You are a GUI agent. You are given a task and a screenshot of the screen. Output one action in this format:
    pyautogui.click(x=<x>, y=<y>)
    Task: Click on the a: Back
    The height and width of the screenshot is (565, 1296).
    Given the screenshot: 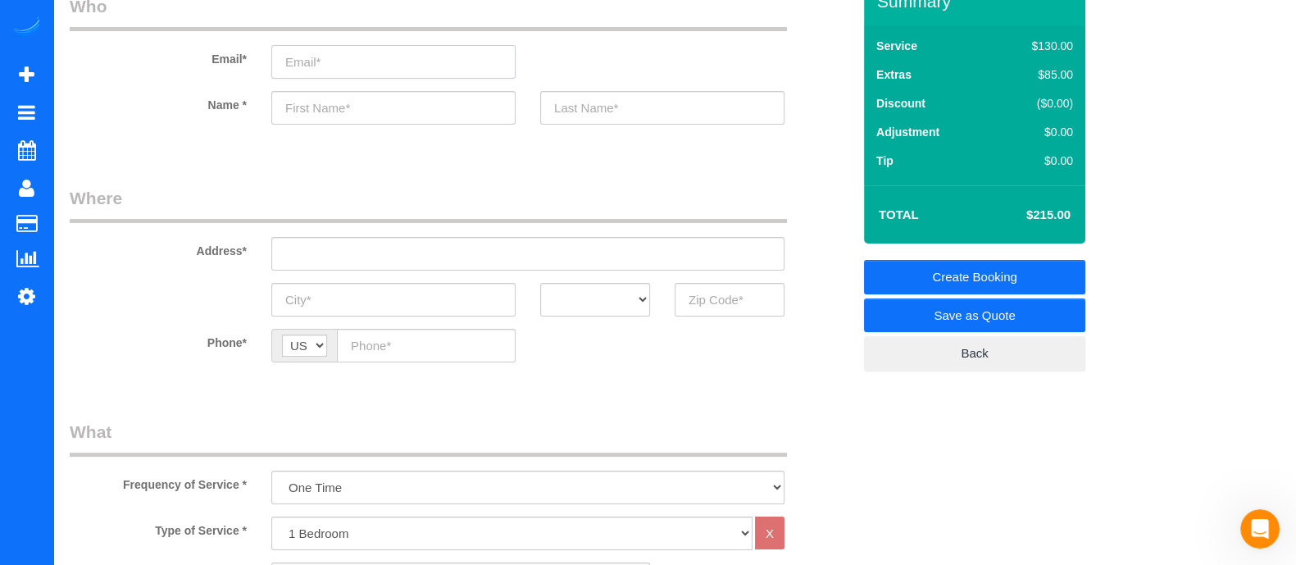 What is the action you would take?
    pyautogui.click(x=975, y=353)
    